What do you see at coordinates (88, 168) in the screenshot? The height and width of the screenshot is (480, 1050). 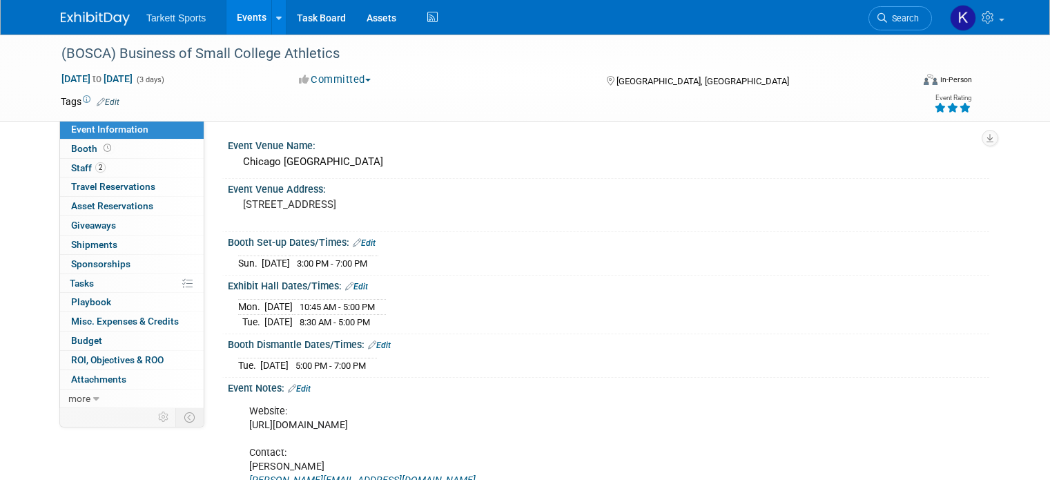 I see `span: Staff` at bounding box center [88, 168].